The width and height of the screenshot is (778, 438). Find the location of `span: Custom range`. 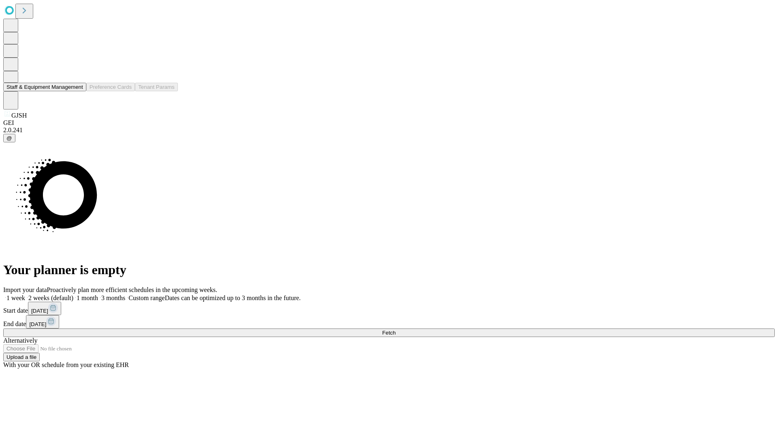

span: Custom range is located at coordinates (146, 298).